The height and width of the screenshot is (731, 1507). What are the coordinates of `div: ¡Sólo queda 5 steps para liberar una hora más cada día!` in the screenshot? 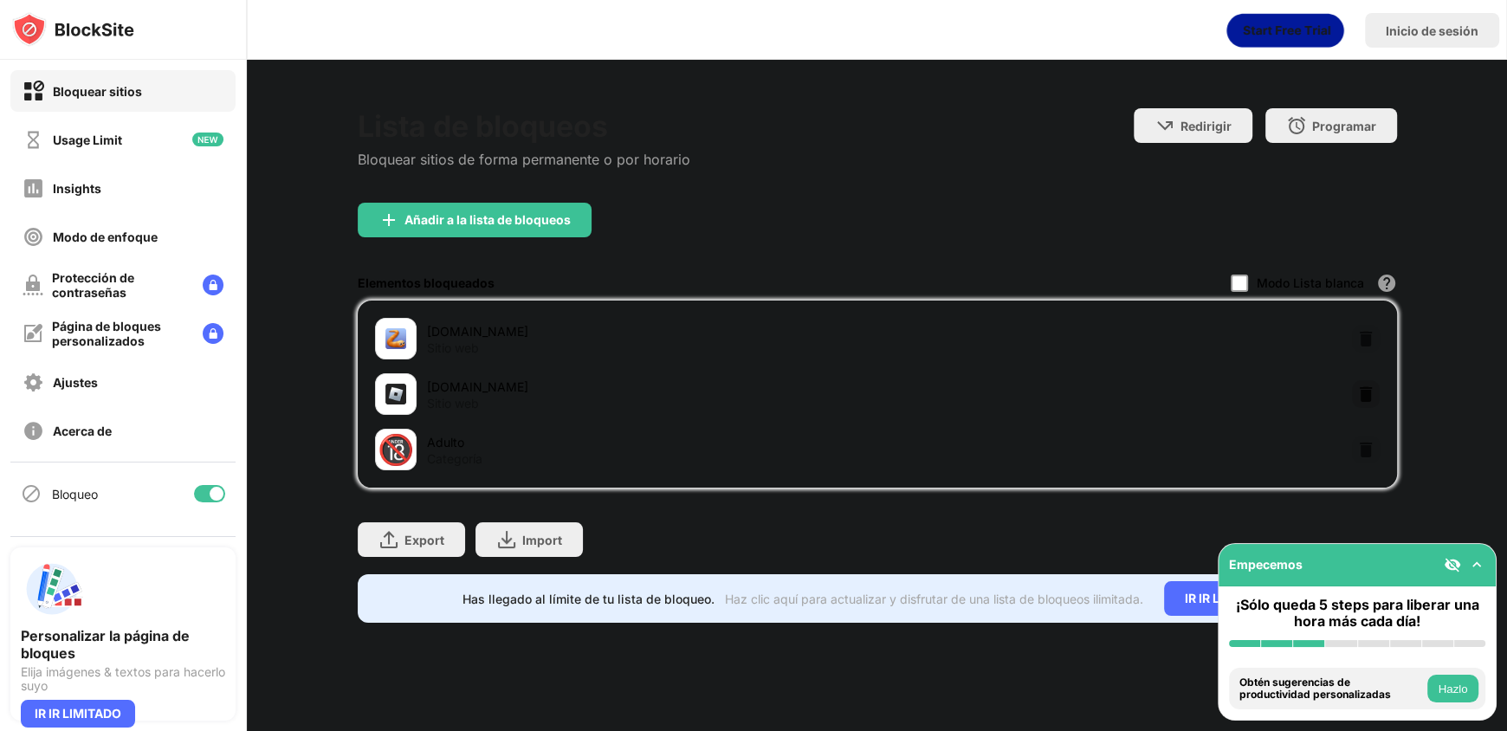 It's located at (1357, 613).